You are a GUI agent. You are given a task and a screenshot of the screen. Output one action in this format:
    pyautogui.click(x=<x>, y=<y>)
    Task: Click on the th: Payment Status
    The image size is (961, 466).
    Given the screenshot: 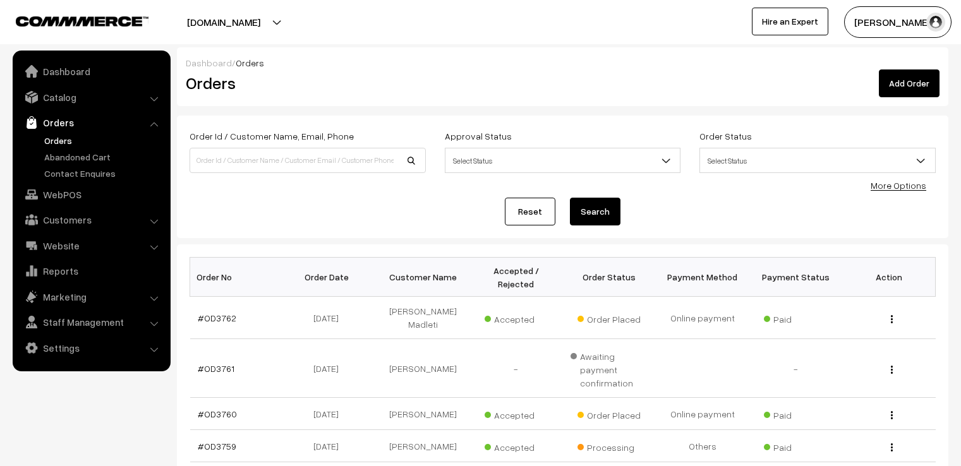 What is the action you would take?
    pyautogui.click(x=796, y=277)
    